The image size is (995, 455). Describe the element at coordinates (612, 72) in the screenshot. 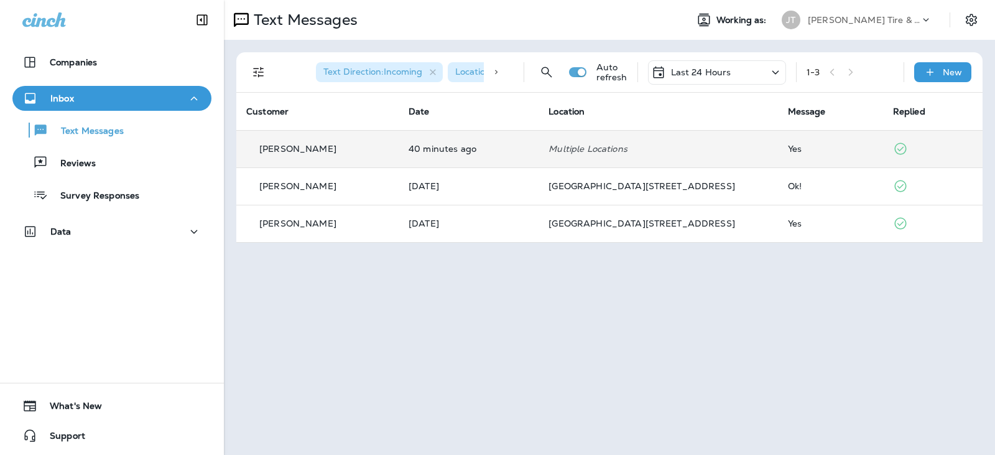

I see `p: Auto refresh` at that location.